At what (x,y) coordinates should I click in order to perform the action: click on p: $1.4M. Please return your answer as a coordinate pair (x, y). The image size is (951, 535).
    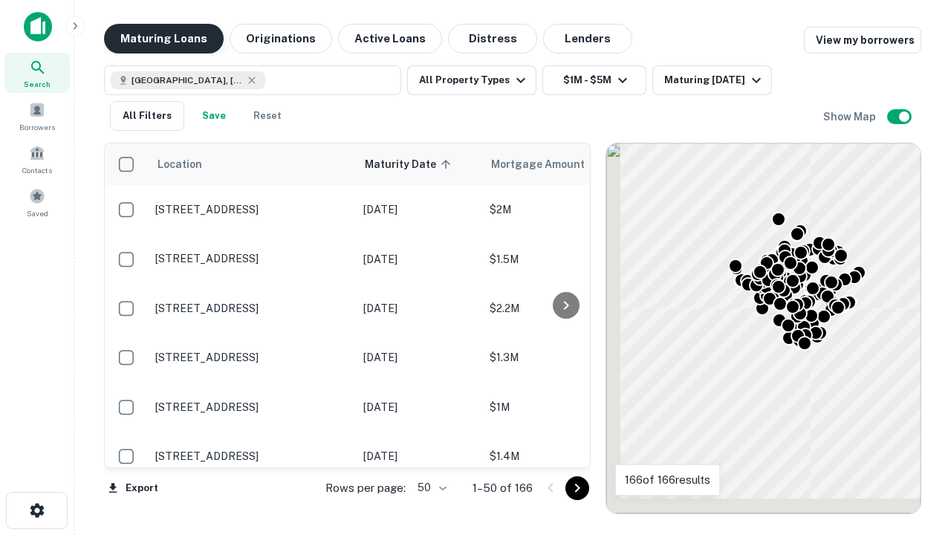
    Looking at the image, I should click on (564, 456).